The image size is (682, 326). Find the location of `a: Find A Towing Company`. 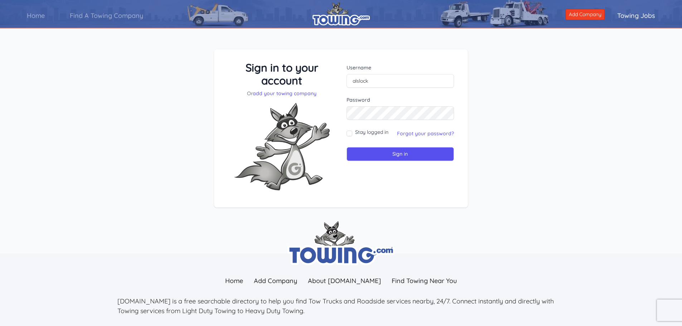

a: Find A Towing Company is located at coordinates (106, 15).